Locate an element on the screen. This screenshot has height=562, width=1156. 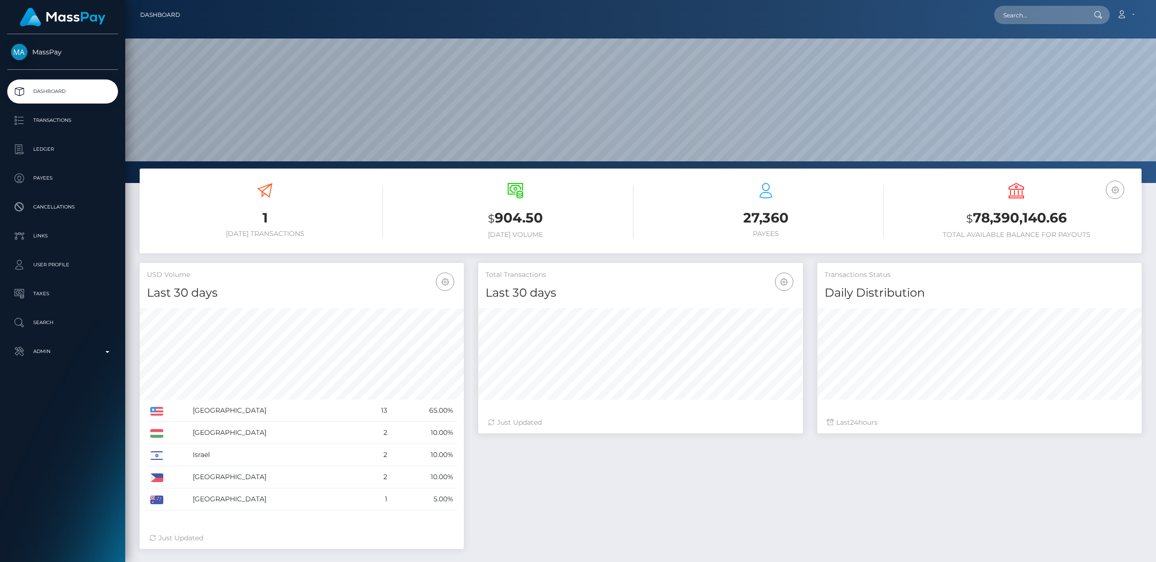
a: Links is located at coordinates (63, 236).